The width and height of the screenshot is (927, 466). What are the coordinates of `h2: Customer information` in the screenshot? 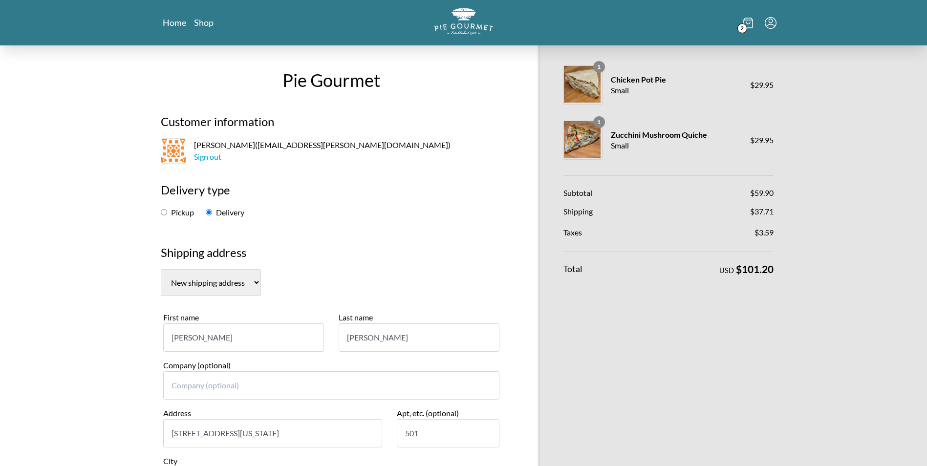 It's located at (331, 126).